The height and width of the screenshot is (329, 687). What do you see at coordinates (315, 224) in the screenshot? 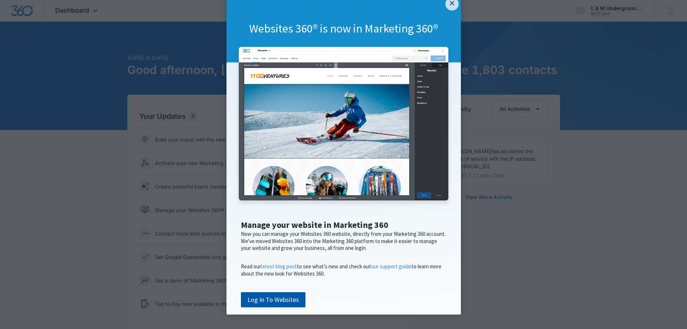
I see `span: Manage your website in Marketing 360` at bounding box center [315, 224].